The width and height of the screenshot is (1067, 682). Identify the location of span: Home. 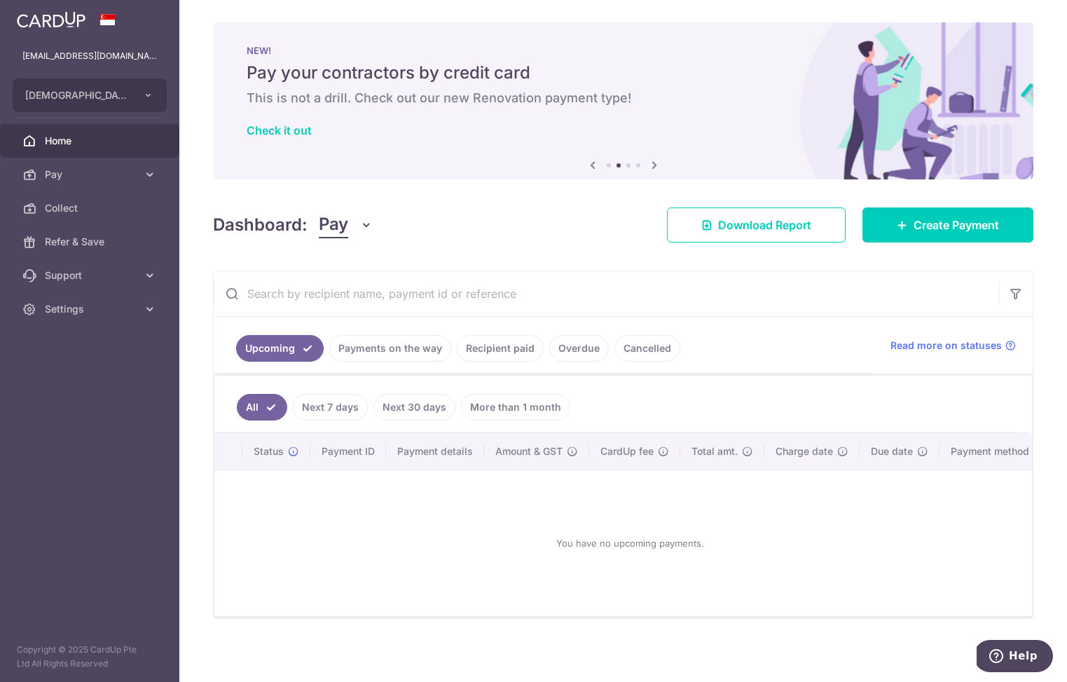
(91, 141).